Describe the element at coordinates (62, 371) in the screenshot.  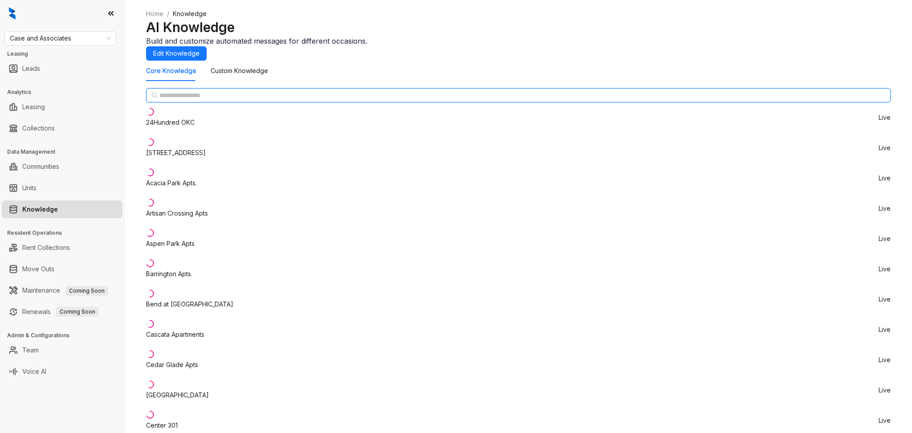
I see `li: Voice AI` at that location.